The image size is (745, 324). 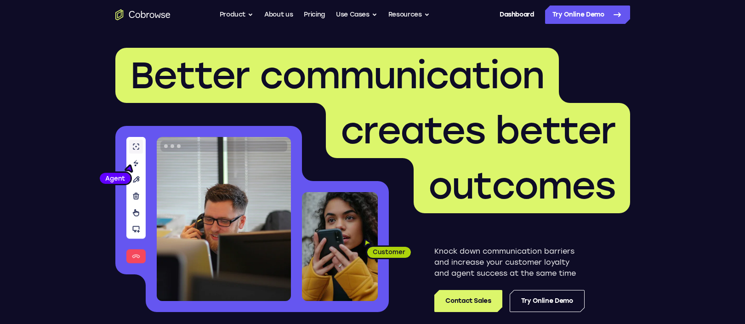 I want to click on a: Dashboard, so click(x=517, y=15).